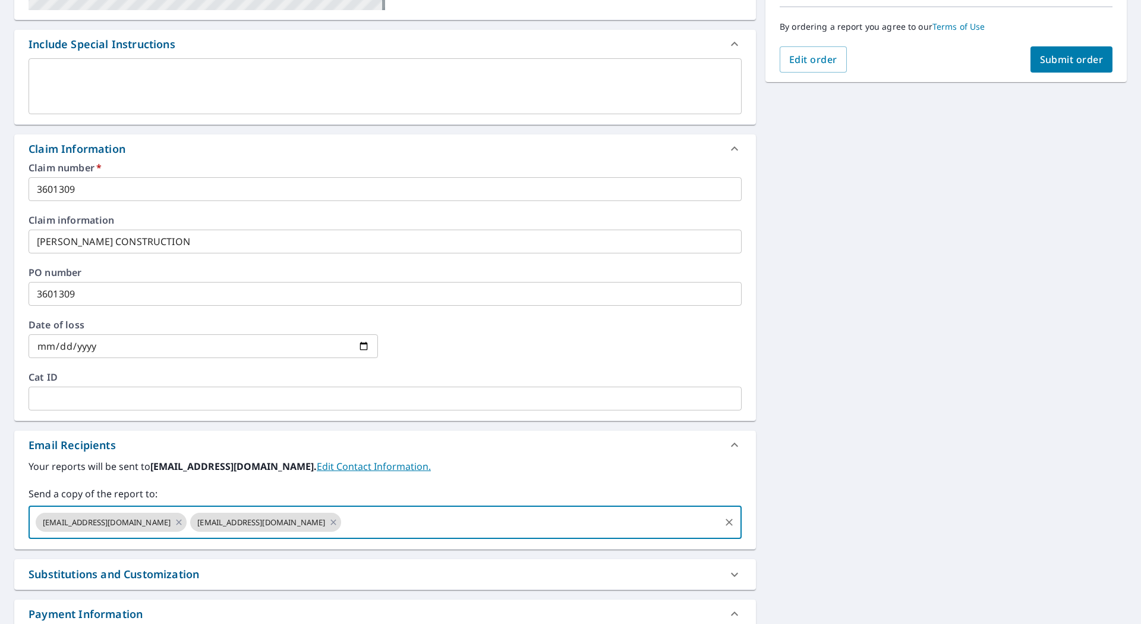  Describe the element at coordinates (729, 522) in the screenshot. I see `button: Clear` at that location.